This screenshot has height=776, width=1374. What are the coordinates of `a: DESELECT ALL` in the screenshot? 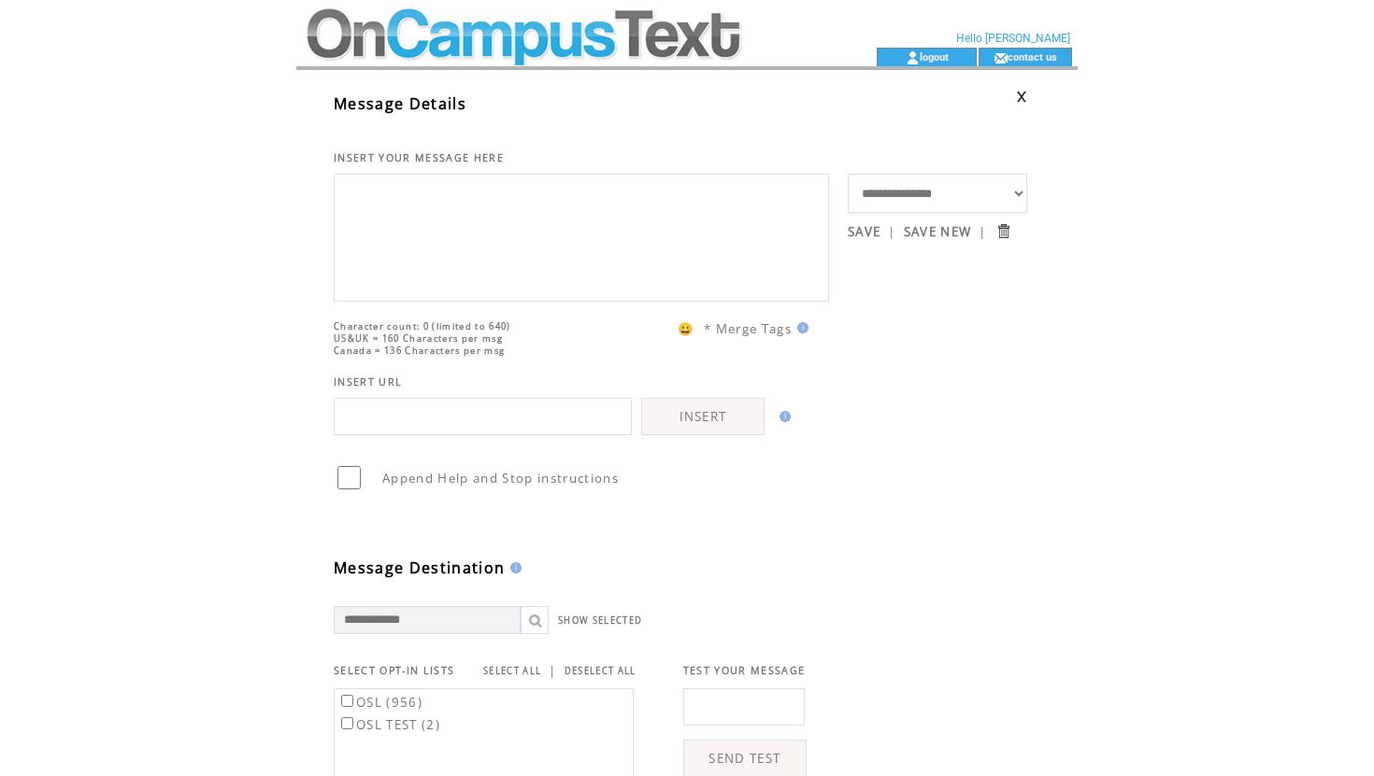 It's located at (600, 671).